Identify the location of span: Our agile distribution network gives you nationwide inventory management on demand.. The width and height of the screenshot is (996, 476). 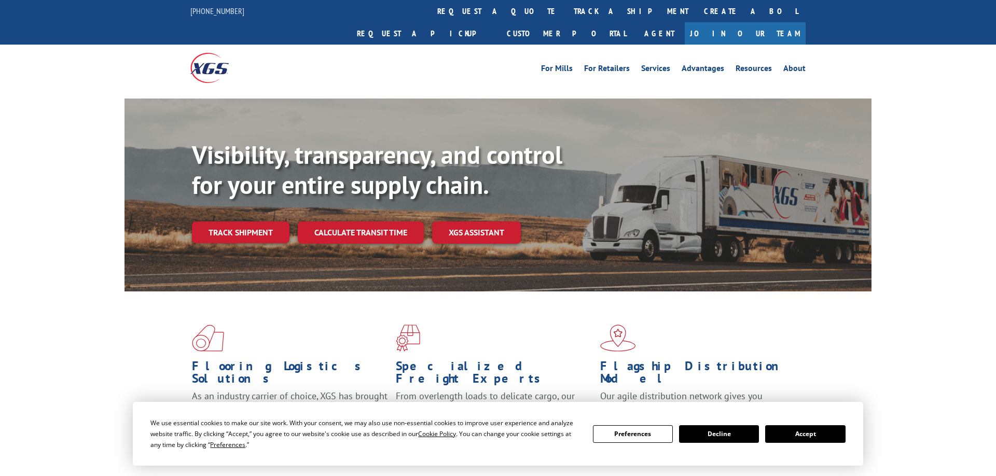
(696, 402).